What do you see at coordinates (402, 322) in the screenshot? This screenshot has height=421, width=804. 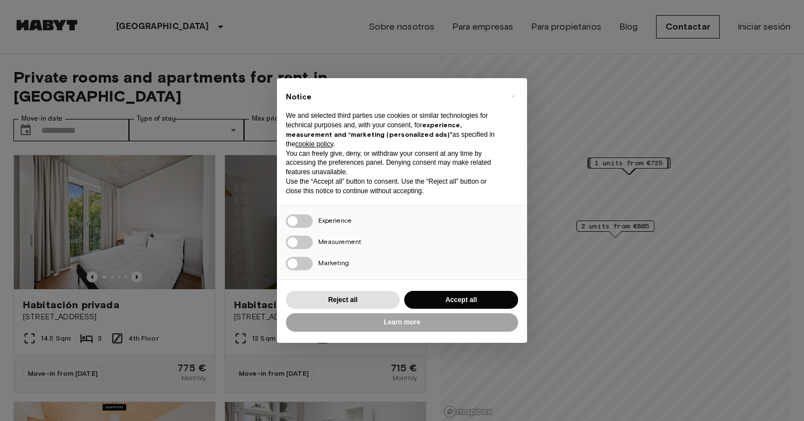 I see `button: Learn more` at bounding box center [402, 322].